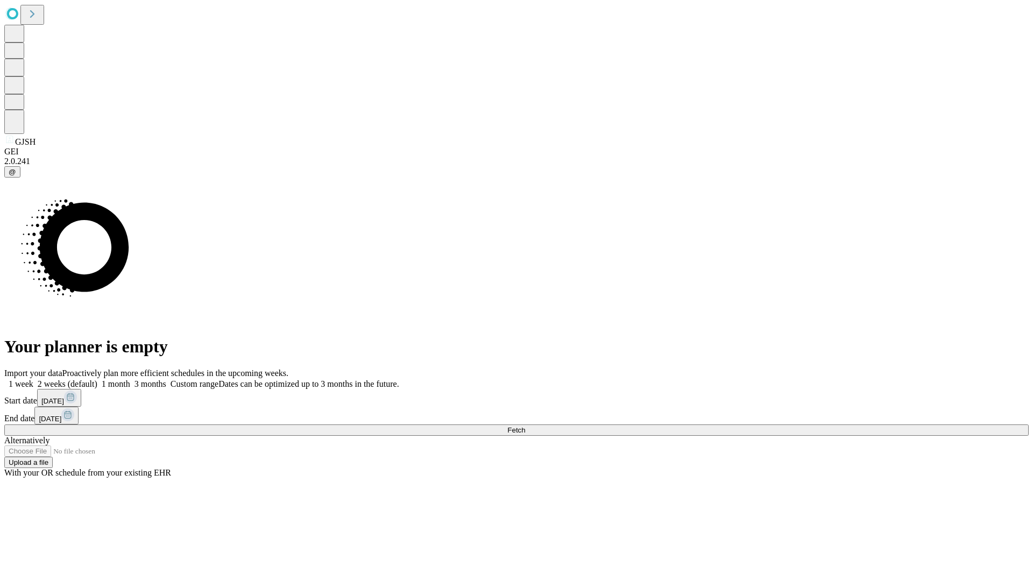 The height and width of the screenshot is (581, 1033). Describe the element at coordinates (88, 473) in the screenshot. I see `span: With your OR schedule from your existing EHR` at that location.